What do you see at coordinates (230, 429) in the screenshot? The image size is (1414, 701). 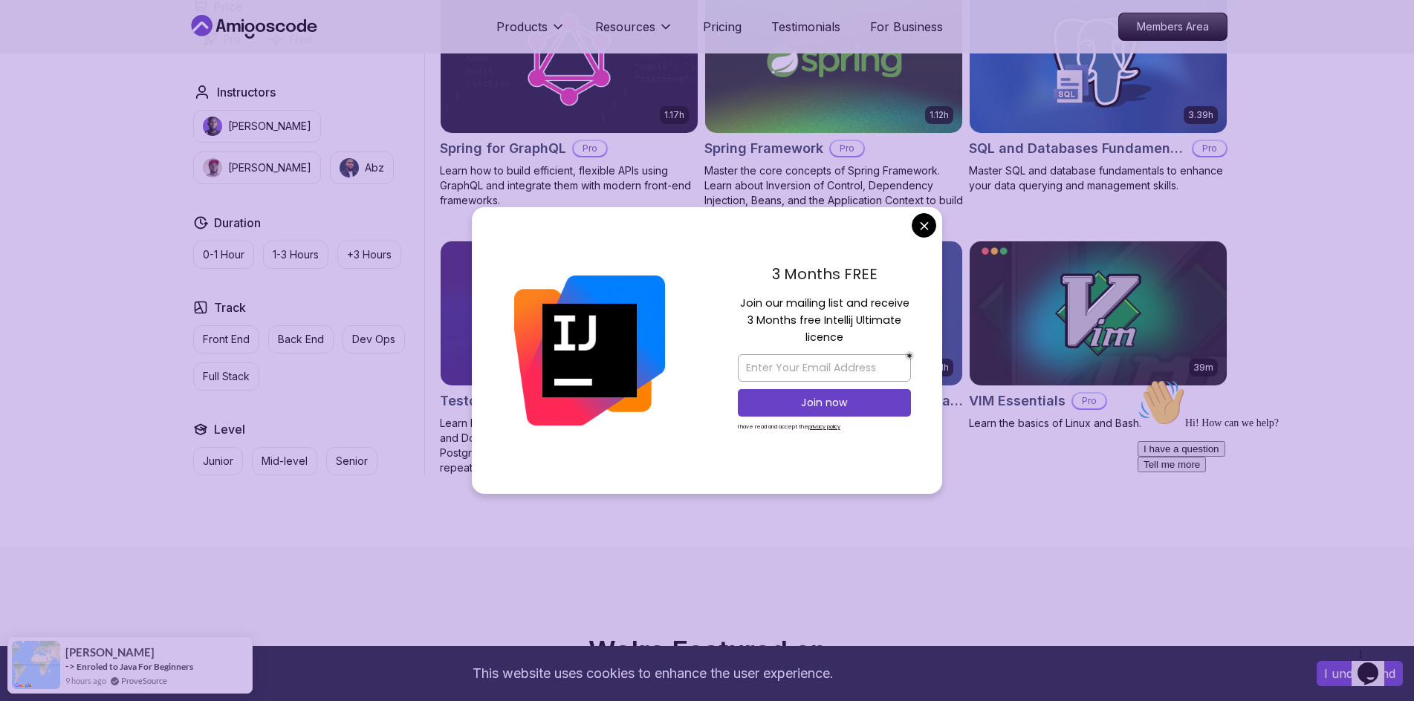 I see `h2: Level` at bounding box center [230, 429].